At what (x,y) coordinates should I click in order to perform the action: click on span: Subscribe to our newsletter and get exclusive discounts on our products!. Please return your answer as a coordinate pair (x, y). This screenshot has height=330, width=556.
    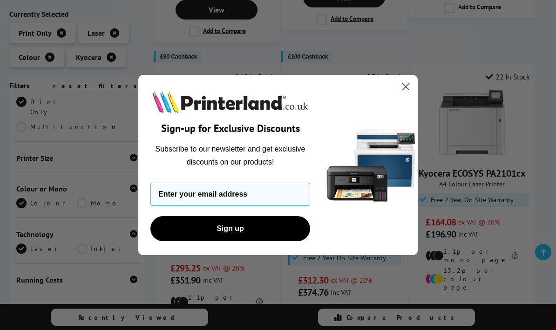
    Looking at the image, I should click on (230, 155).